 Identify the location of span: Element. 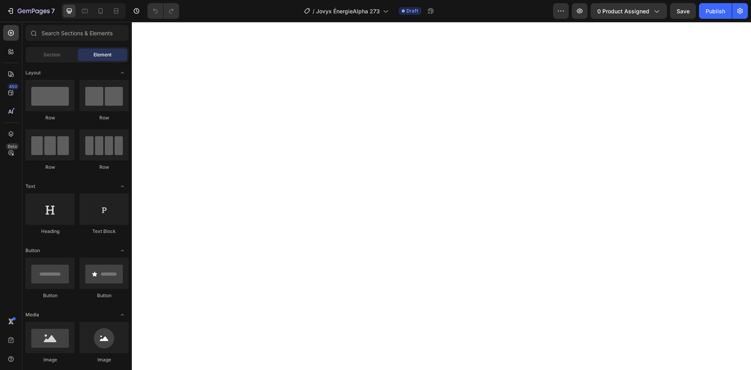
(102, 55).